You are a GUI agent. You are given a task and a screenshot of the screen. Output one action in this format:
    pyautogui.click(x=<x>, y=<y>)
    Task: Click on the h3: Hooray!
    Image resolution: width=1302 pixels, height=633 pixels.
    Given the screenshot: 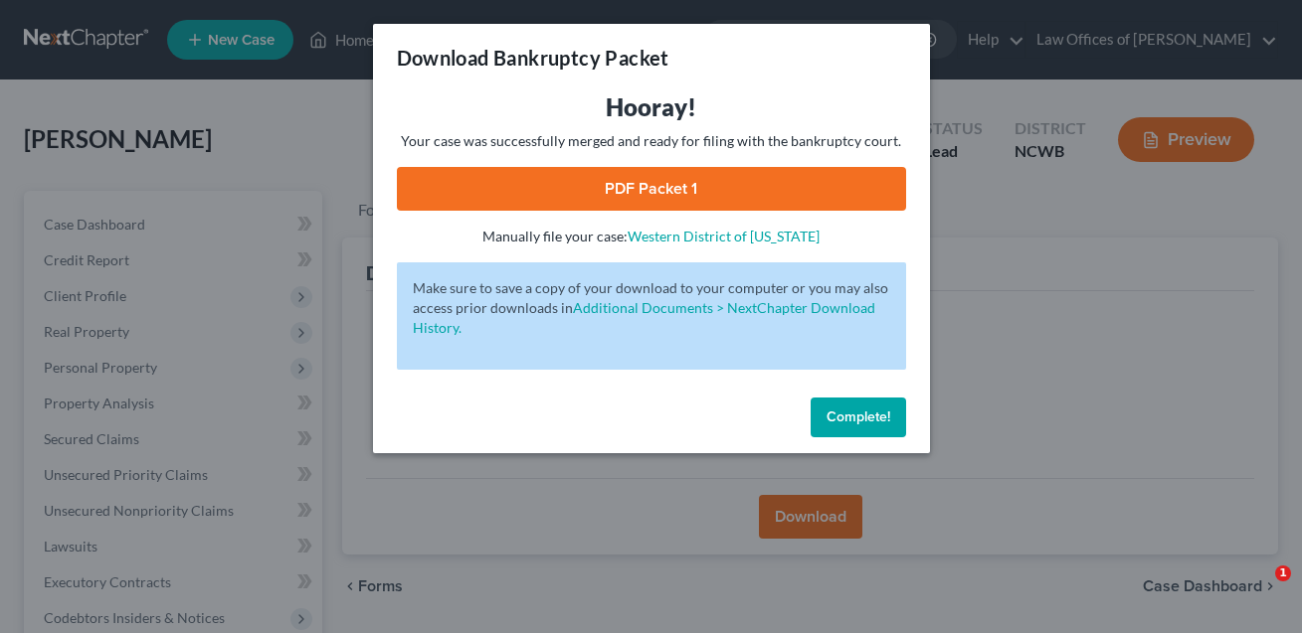 What is the action you would take?
    pyautogui.click(x=651, y=107)
    